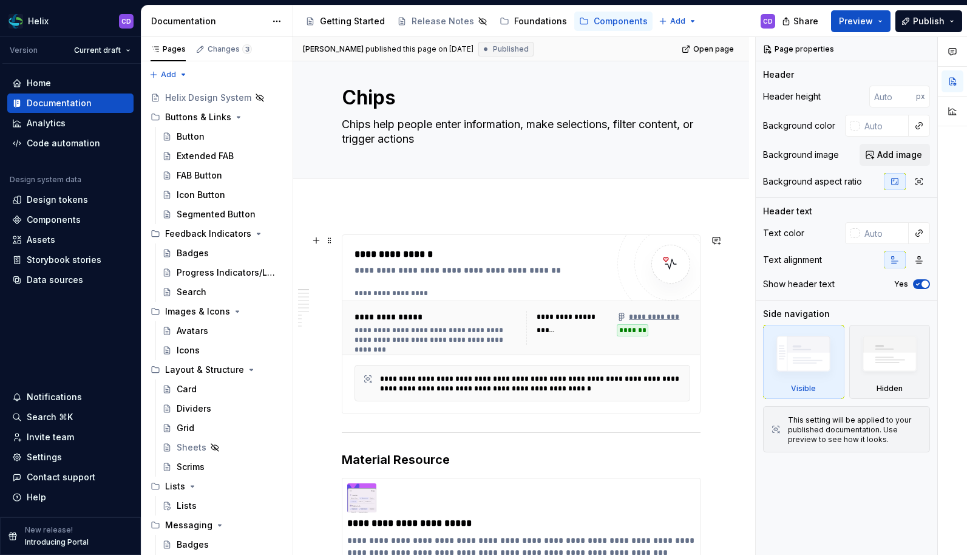 This screenshot has width=967, height=555. I want to click on p: New release!, so click(49, 530).